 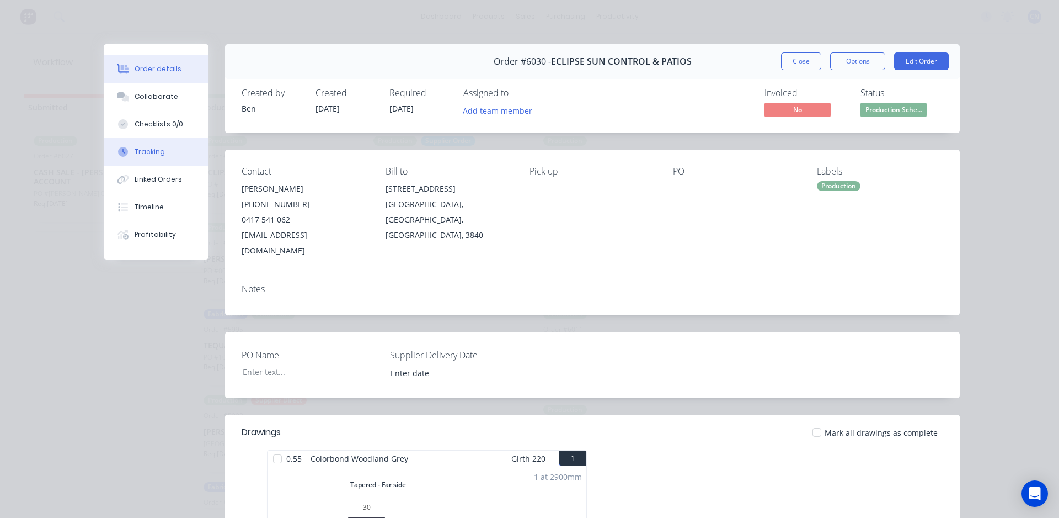 What do you see at coordinates (593, 289) in the screenshot?
I see `div: Notes` at bounding box center [593, 289].